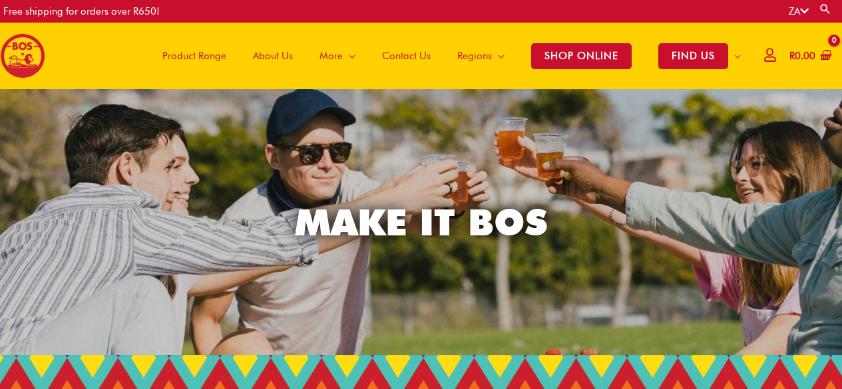  What do you see at coordinates (802, 56) in the screenshot?
I see `bdi: 0.00` at bounding box center [802, 56].